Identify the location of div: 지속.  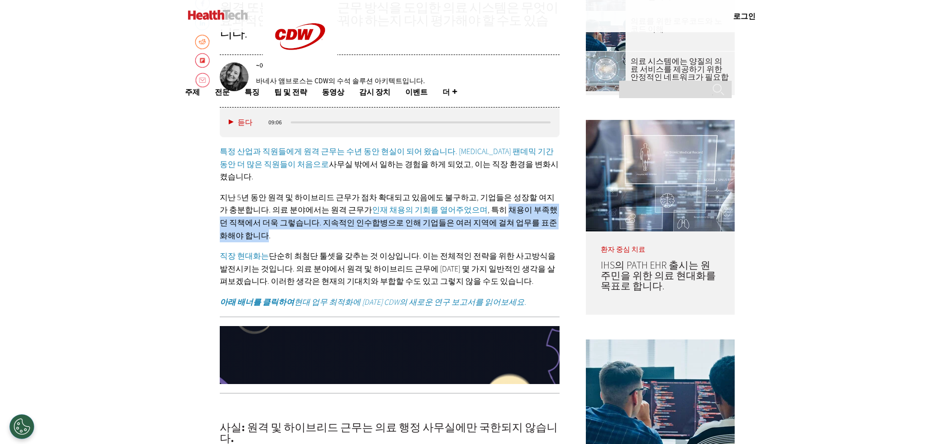
(278, 122).